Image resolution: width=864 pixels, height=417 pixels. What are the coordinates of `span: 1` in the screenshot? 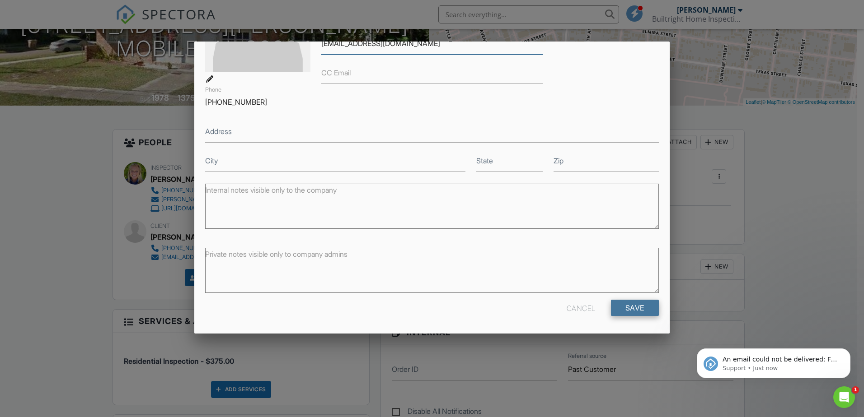 It's located at (855, 390).